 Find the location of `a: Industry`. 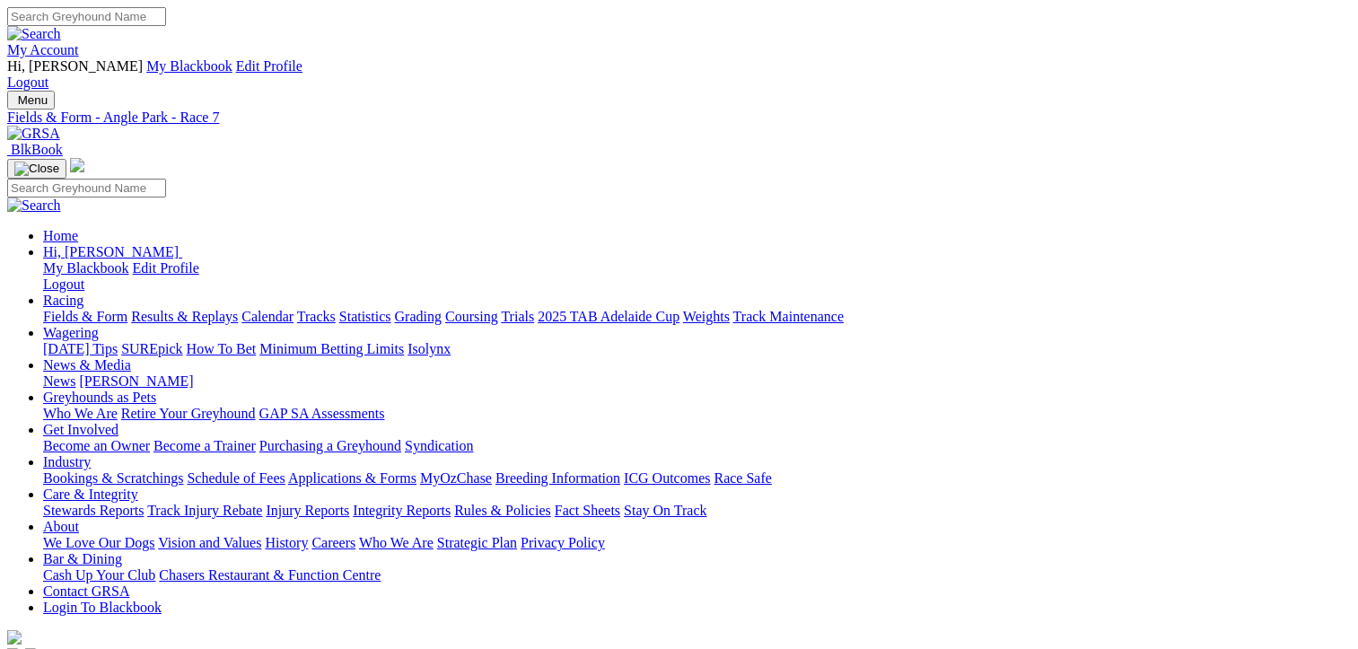

a: Industry is located at coordinates (66, 461).